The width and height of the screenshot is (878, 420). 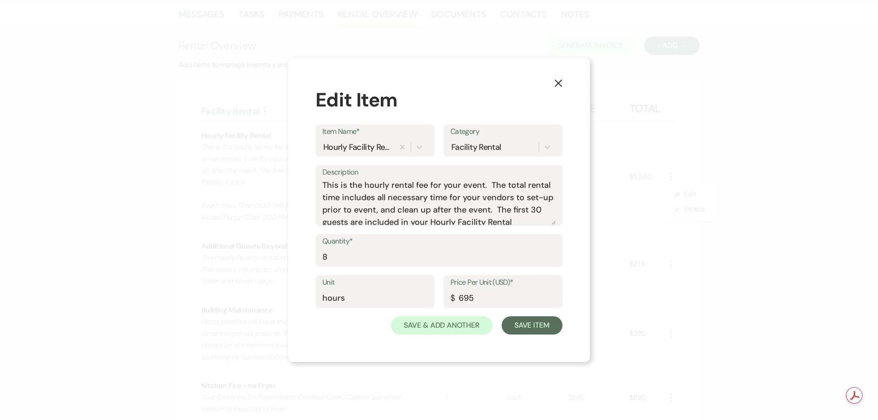 I want to click on label: Description, so click(x=439, y=172).